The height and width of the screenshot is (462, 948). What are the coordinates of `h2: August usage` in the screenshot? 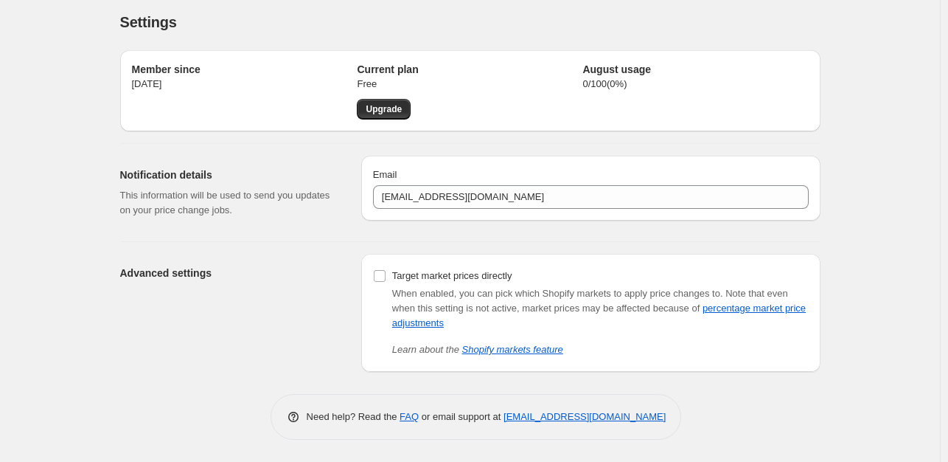 It's located at (695, 69).